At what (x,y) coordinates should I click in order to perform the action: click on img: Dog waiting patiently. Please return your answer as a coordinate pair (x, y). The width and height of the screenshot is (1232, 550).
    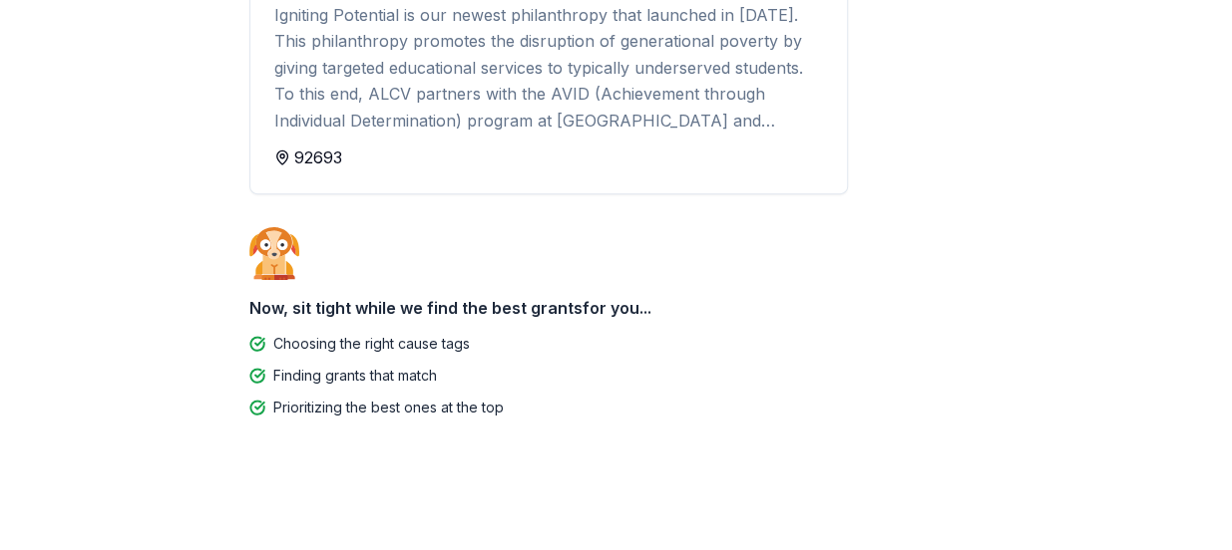
    Looking at the image, I should click on (274, 253).